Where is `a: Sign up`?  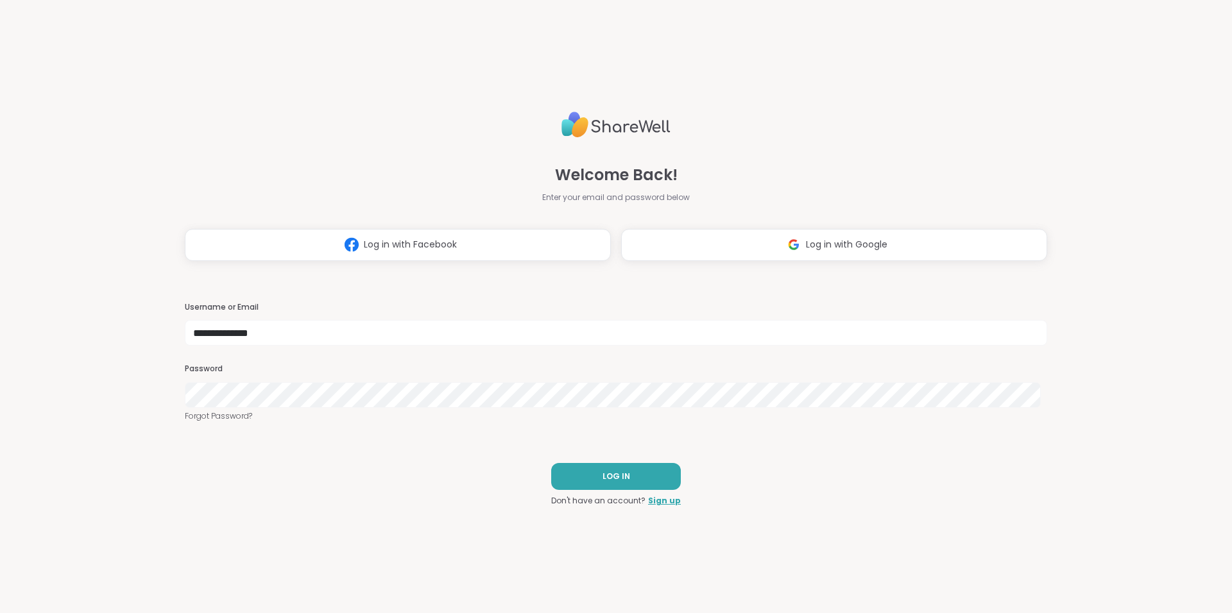
a: Sign up is located at coordinates (664, 501).